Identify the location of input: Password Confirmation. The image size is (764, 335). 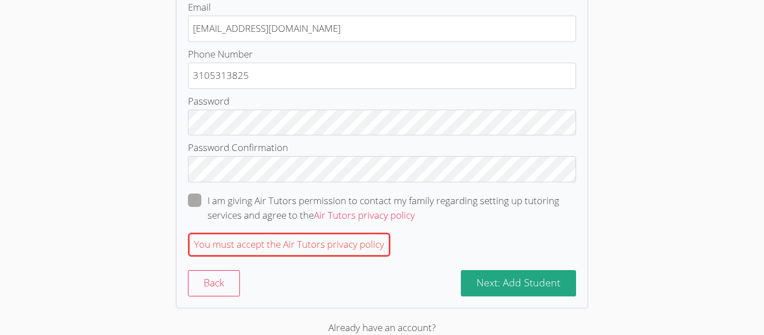
(382, 169).